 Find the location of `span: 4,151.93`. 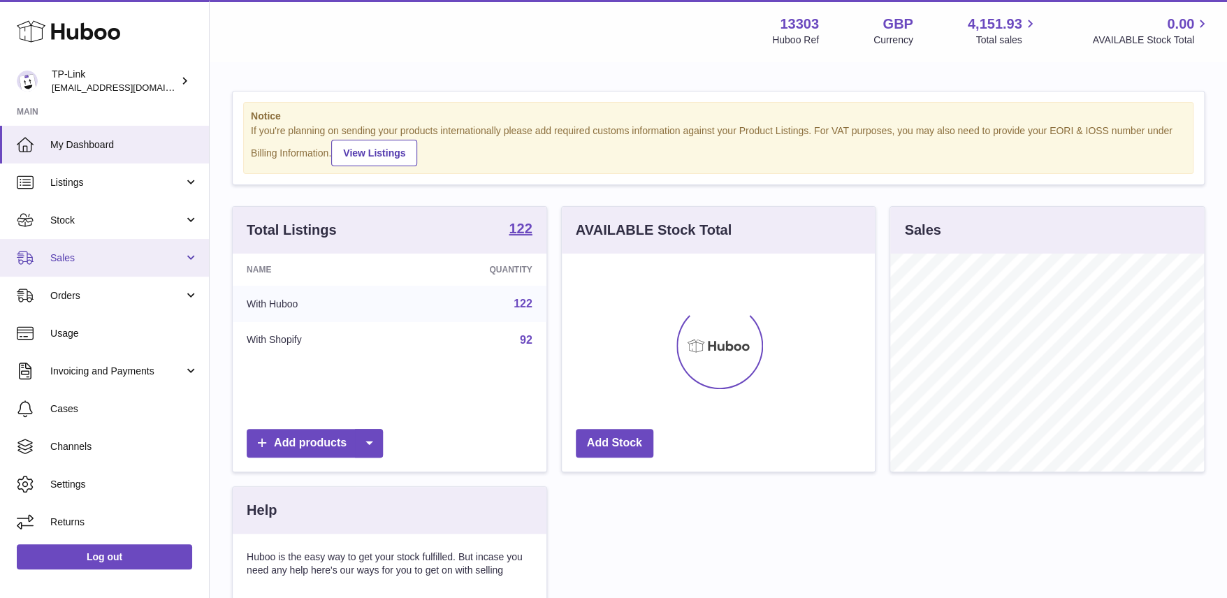

span: 4,151.93 is located at coordinates (995, 24).